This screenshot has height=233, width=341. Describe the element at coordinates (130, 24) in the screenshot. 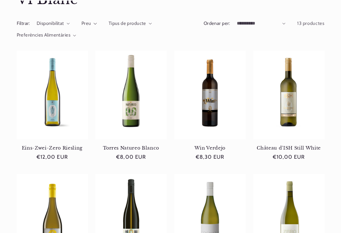

I see `summary: Tipus de producte (0 seleccionat)` at that location.